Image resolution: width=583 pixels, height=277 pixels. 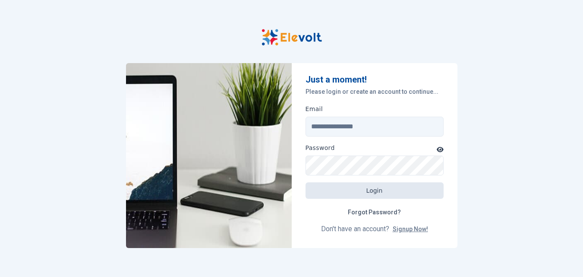 I want to click on p: Please login or create an account to continue..., so click(x=375, y=92).